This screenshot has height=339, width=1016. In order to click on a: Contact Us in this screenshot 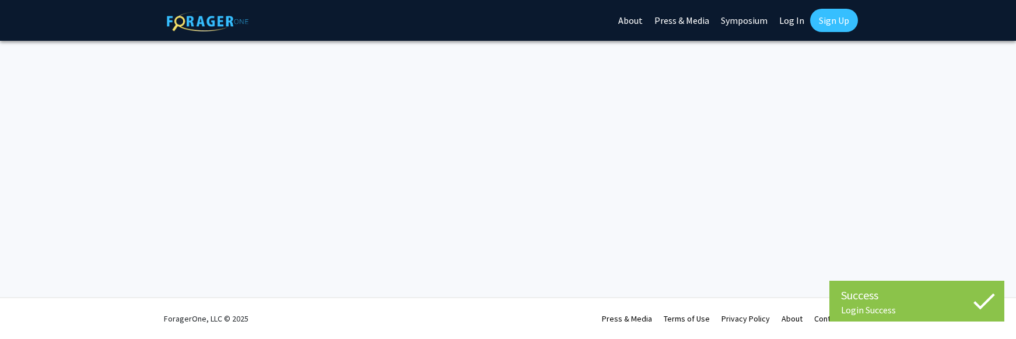, I will do `click(833, 319)`.